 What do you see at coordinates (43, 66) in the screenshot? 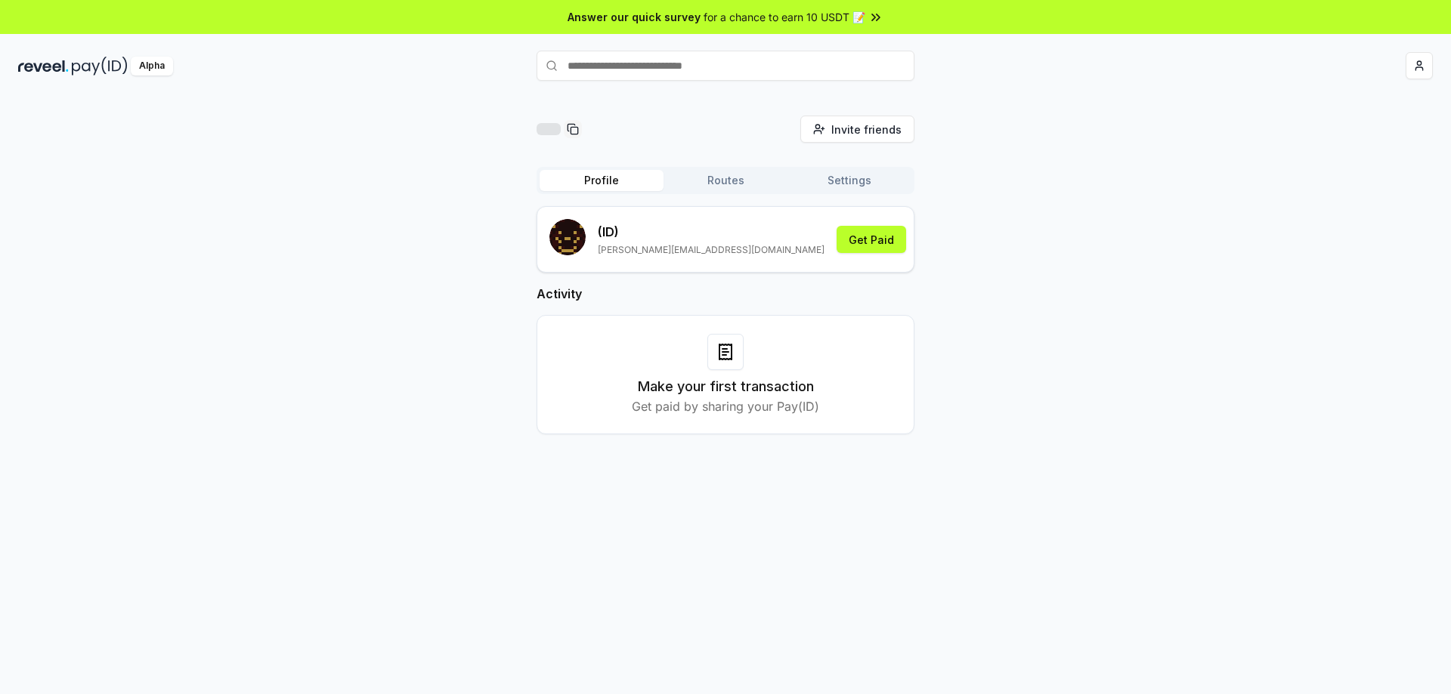
I see `img: reveel_dark` at bounding box center [43, 66].